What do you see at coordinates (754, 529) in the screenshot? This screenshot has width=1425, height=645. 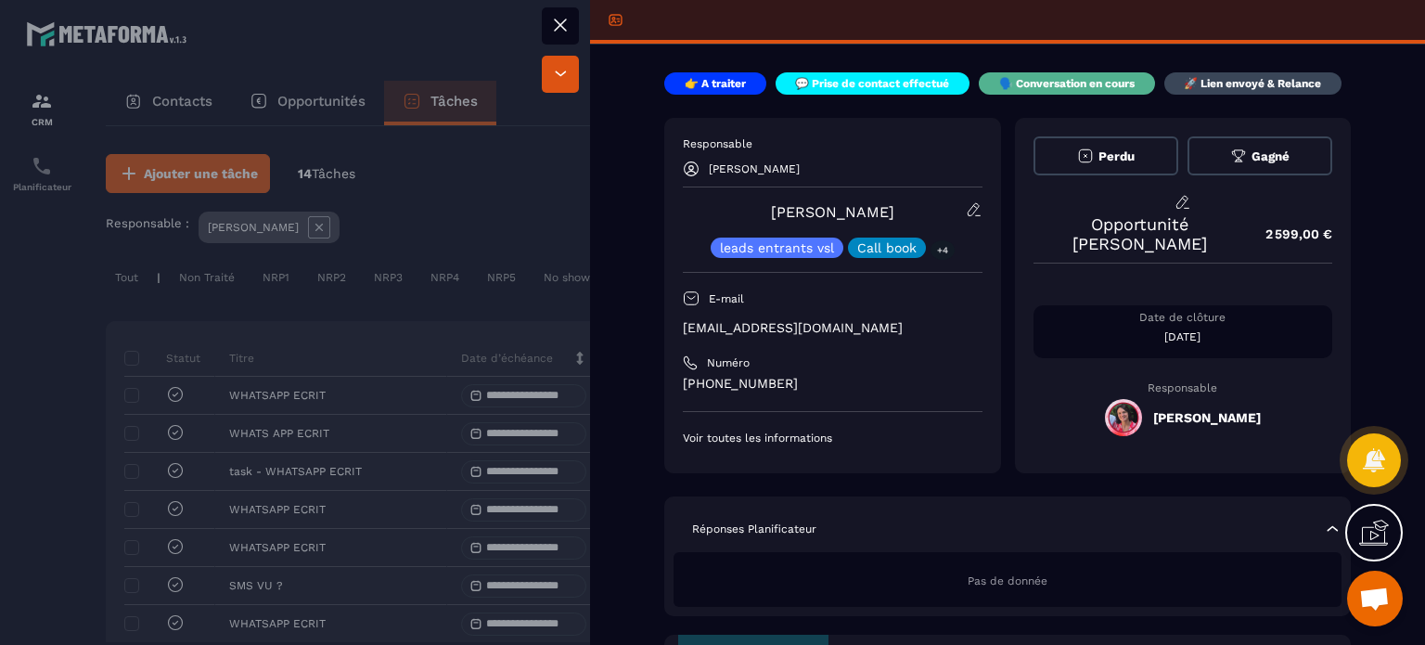 I see `p: Réponses Planificateur` at bounding box center [754, 529].